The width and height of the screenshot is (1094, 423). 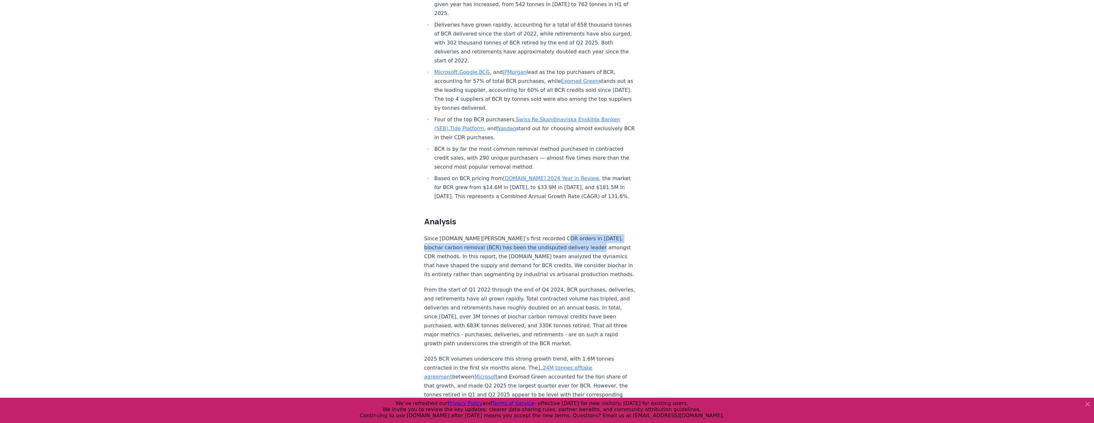 I want to click on h2: Analysis, so click(x=530, y=222).